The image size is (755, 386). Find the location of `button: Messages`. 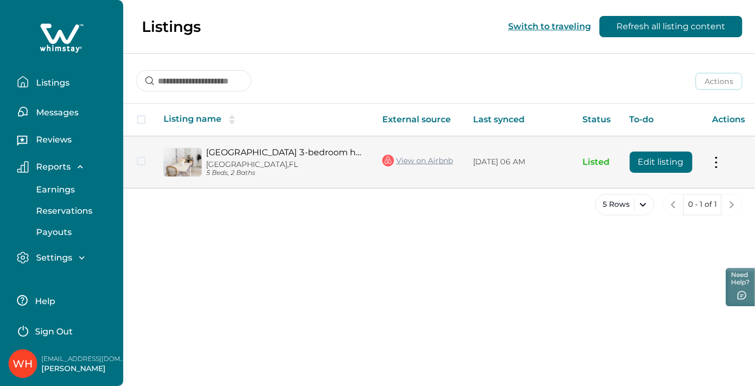

button: Messages is located at coordinates (66, 112).